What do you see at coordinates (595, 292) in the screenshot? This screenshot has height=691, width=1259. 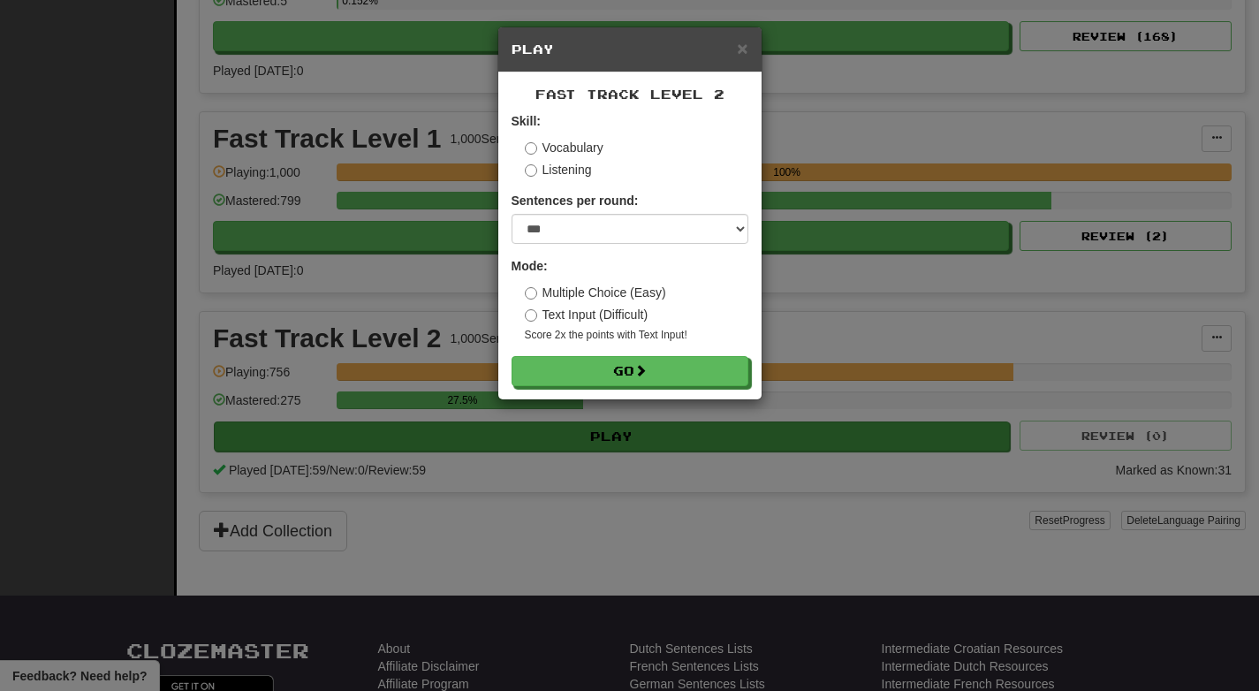 I see `label: Multiple Choice (Easy)` at bounding box center [595, 292].